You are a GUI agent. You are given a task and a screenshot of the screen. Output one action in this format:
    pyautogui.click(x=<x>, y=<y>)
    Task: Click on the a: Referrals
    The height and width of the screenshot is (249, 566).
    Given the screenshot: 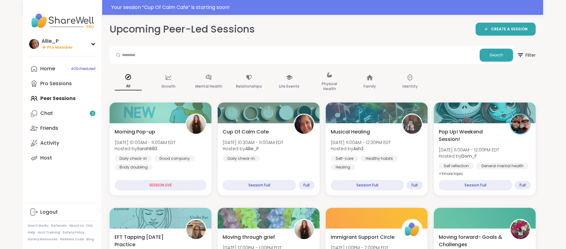 What is the action you would take?
    pyautogui.click(x=59, y=226)
    